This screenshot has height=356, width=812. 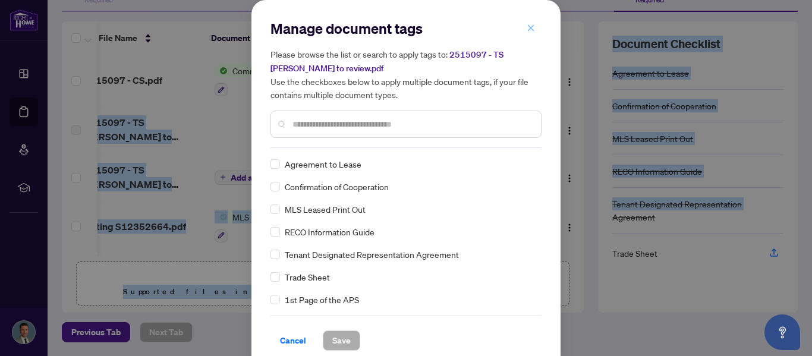 What do you see at coordinates (293, 340) in the screenshot?
I see `span: Cancel` at bounding box center [293, 340].